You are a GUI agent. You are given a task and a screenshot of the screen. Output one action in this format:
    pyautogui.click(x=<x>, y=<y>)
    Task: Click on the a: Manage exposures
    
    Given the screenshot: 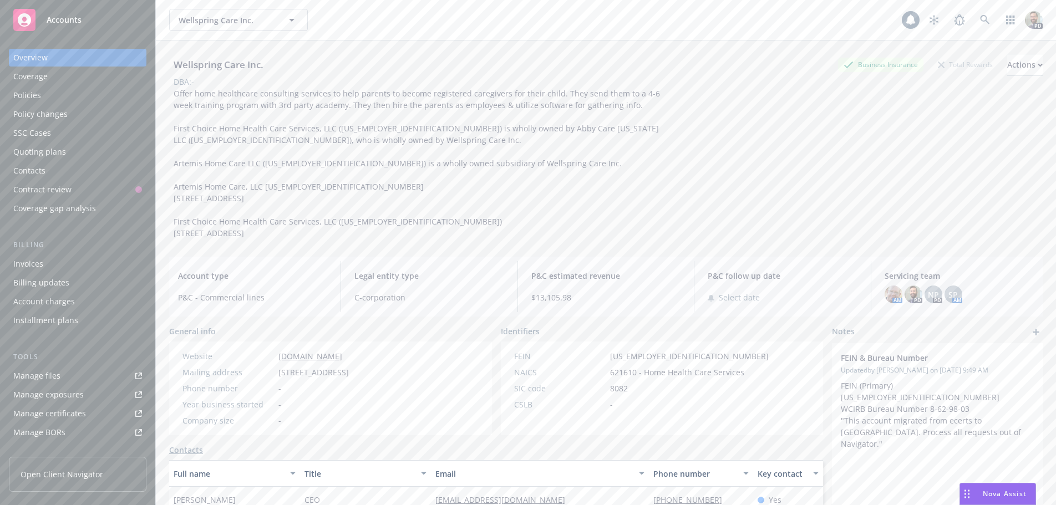 What is the action you would take?
    pyautogui.click(x=78, y=395)
    